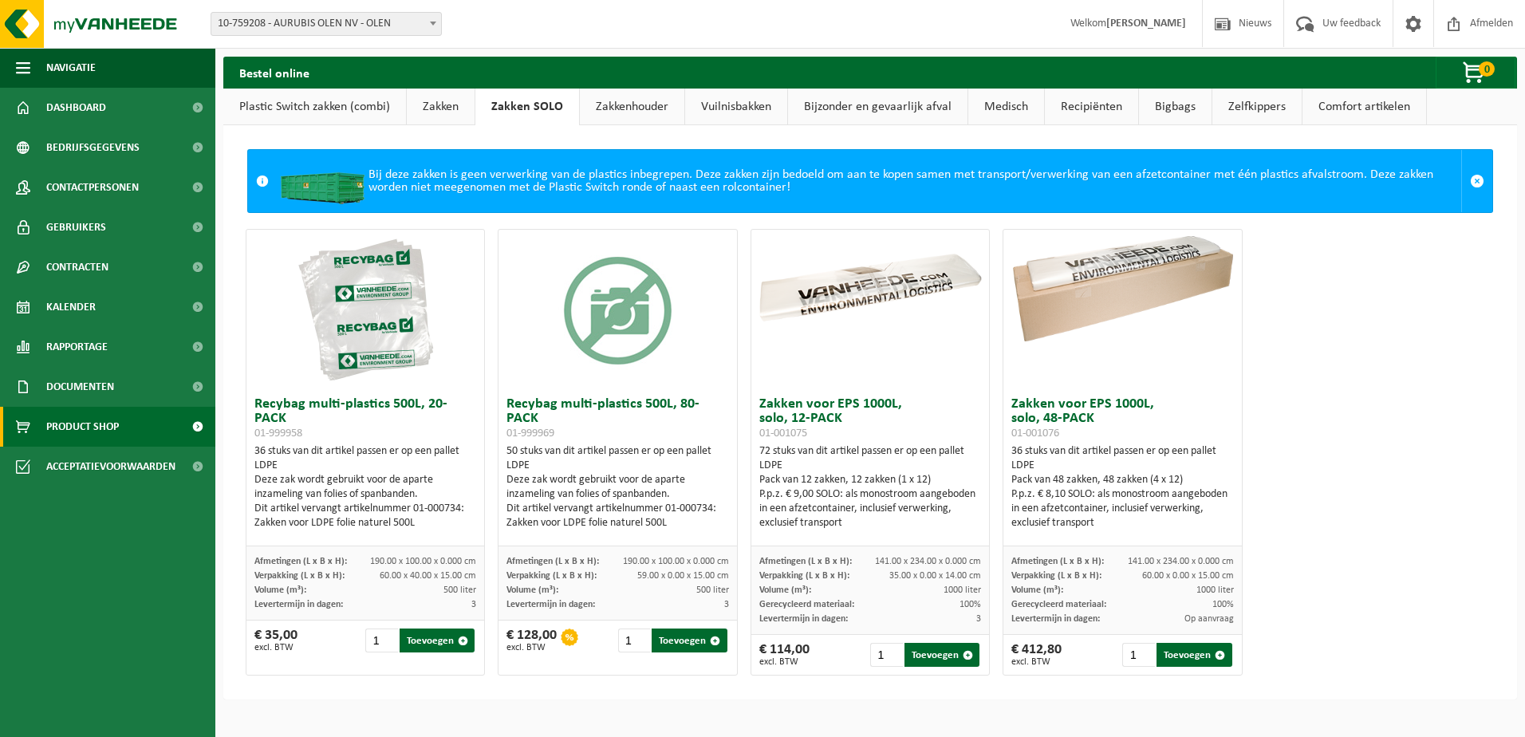 The width and height of the screenshot is (1525, 737). I want to click on span: Gebruikers, so click(76, 227).